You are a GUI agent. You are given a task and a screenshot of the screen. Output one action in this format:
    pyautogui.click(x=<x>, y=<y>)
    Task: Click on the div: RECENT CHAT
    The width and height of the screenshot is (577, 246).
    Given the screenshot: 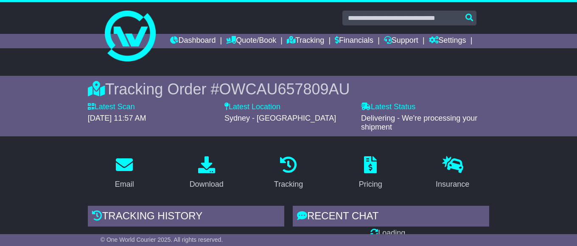 What is the action you would take?
    pyautogui.click(x=391, y=218)
    